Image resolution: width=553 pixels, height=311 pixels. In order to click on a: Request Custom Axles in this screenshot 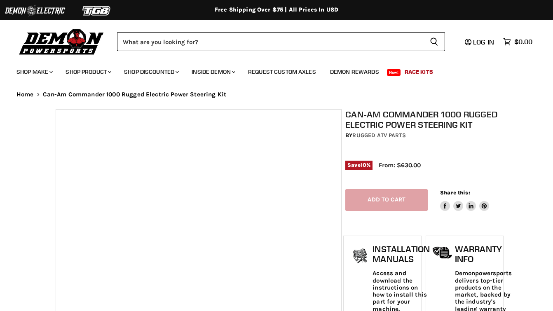, I will do `click(282, 72)`.